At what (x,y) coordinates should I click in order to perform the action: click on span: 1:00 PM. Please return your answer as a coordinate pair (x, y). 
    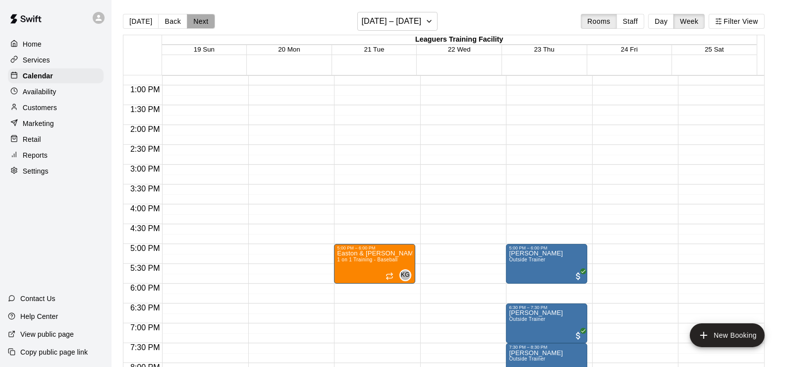
    Looking at the image, I should click on (145, 89).